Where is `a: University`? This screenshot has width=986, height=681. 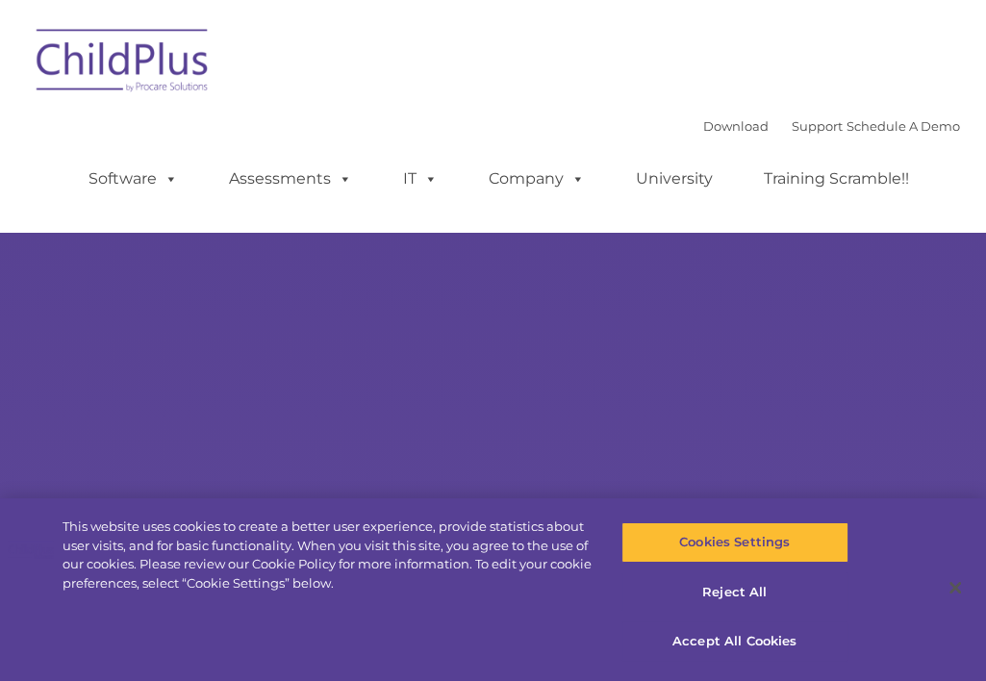
a: University is located at coordinates (674, 179).